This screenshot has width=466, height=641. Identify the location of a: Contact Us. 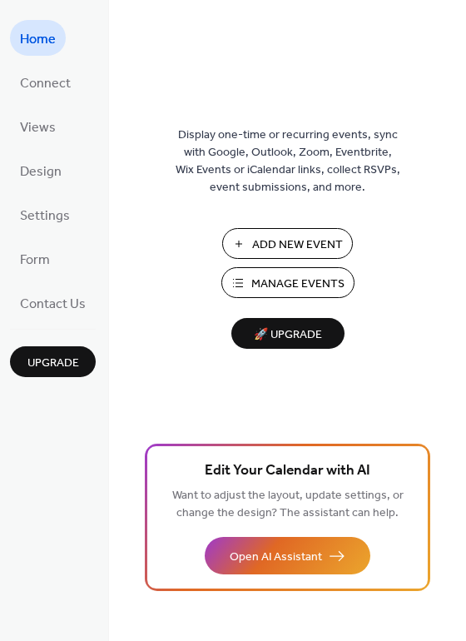
(52, 302).